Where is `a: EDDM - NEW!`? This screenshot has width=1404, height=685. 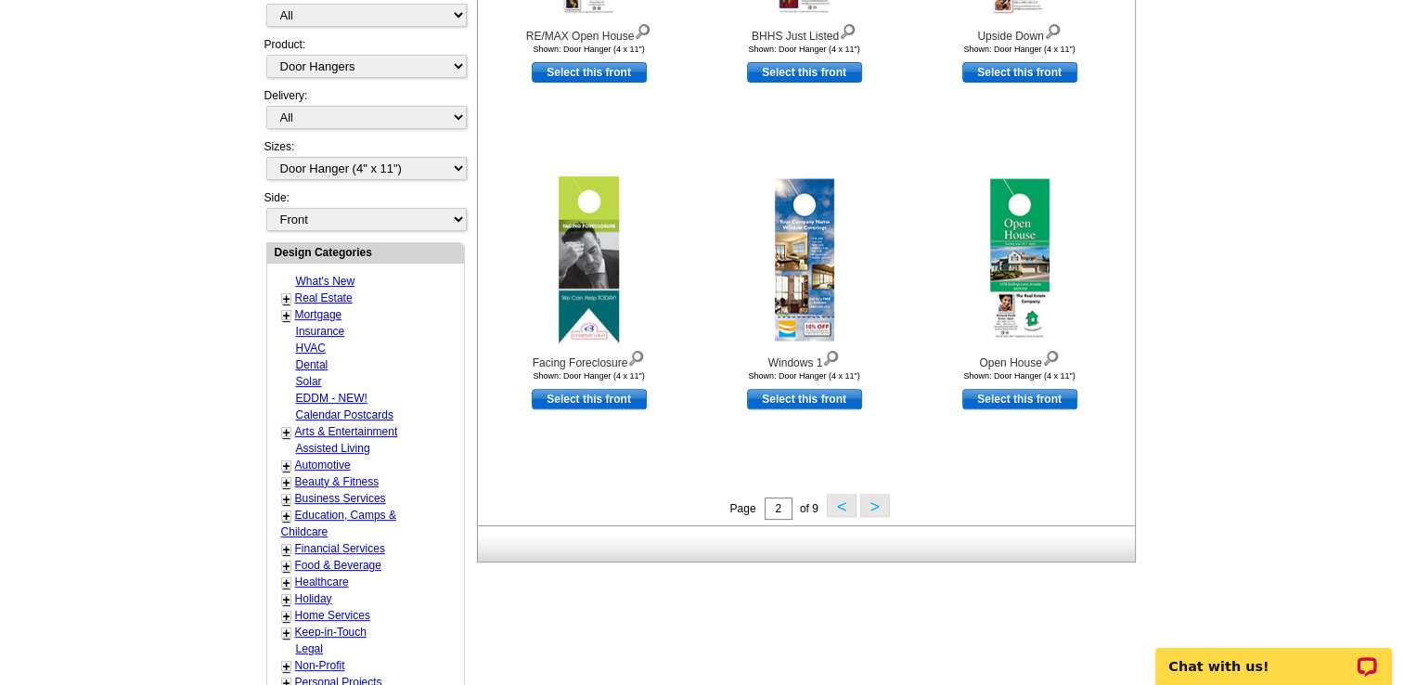 a: EDDM - NEW! is located at coordinates (331, 398).